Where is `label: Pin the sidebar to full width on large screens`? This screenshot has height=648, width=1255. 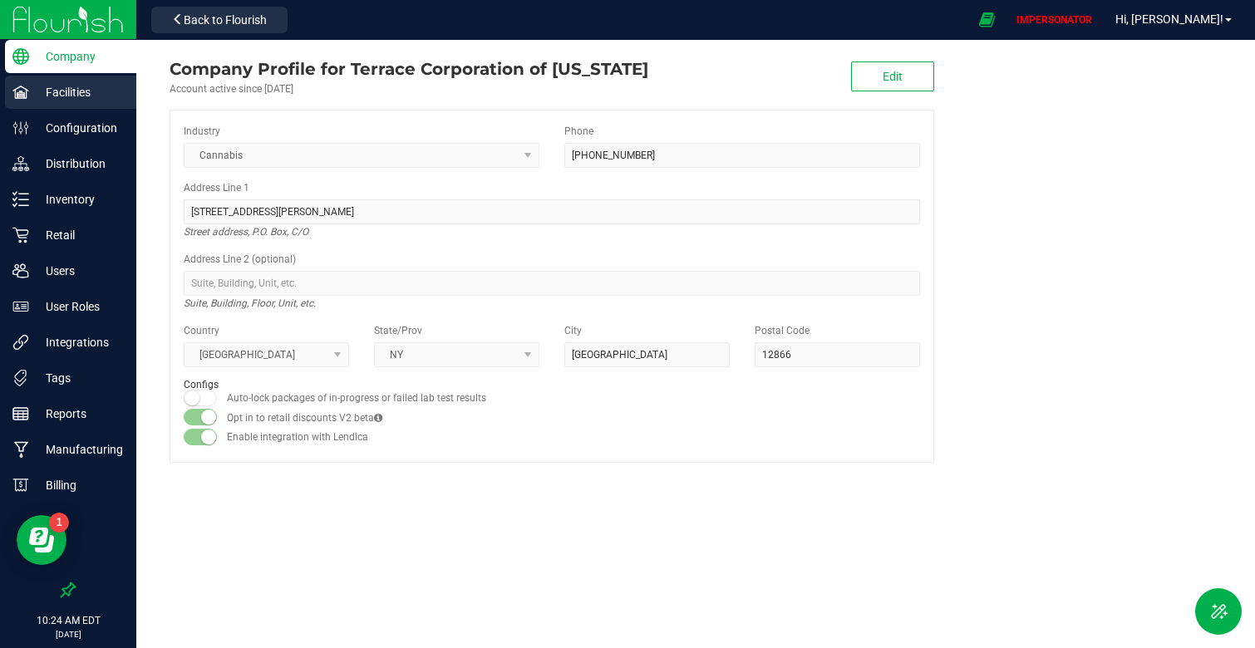 label: Pin the sidebar to full width on large screens is located at coordinates (68, 590).